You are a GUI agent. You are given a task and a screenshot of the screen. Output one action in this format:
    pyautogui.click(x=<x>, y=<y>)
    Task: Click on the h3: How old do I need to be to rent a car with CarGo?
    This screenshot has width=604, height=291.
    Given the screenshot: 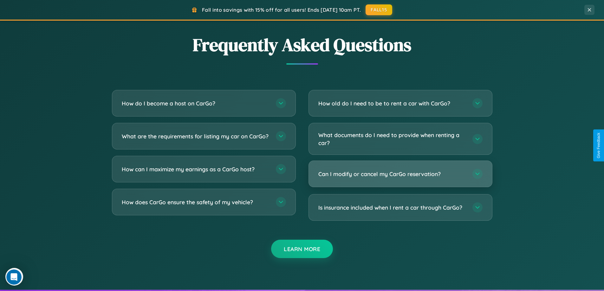 What is the action you would take?
    pyautogui.click(x=392, y=103)
    